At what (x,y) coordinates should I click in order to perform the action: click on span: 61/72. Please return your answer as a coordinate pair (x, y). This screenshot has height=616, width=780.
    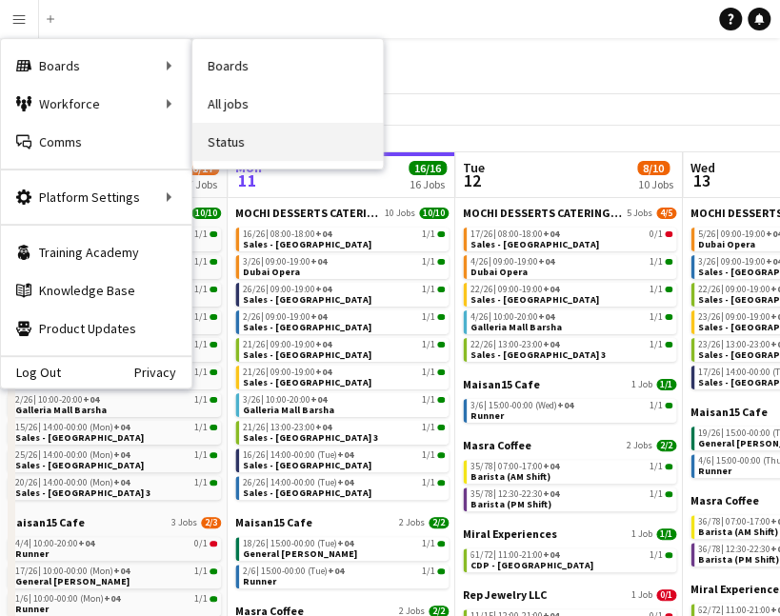
    Looking at the image, I should click on (483, 555).